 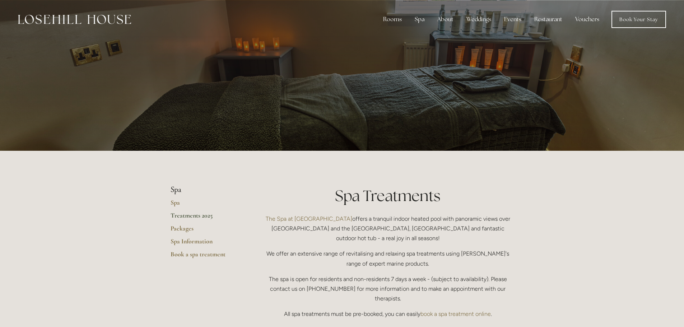 I want to click on a: Vouchers, so click(x=587, y=19).